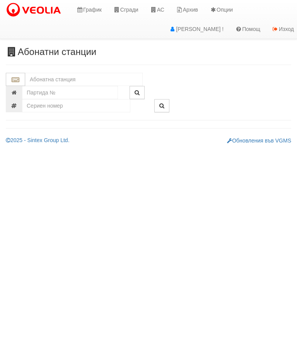  I want to click on input: Абонатна станция, so click(84, 79).